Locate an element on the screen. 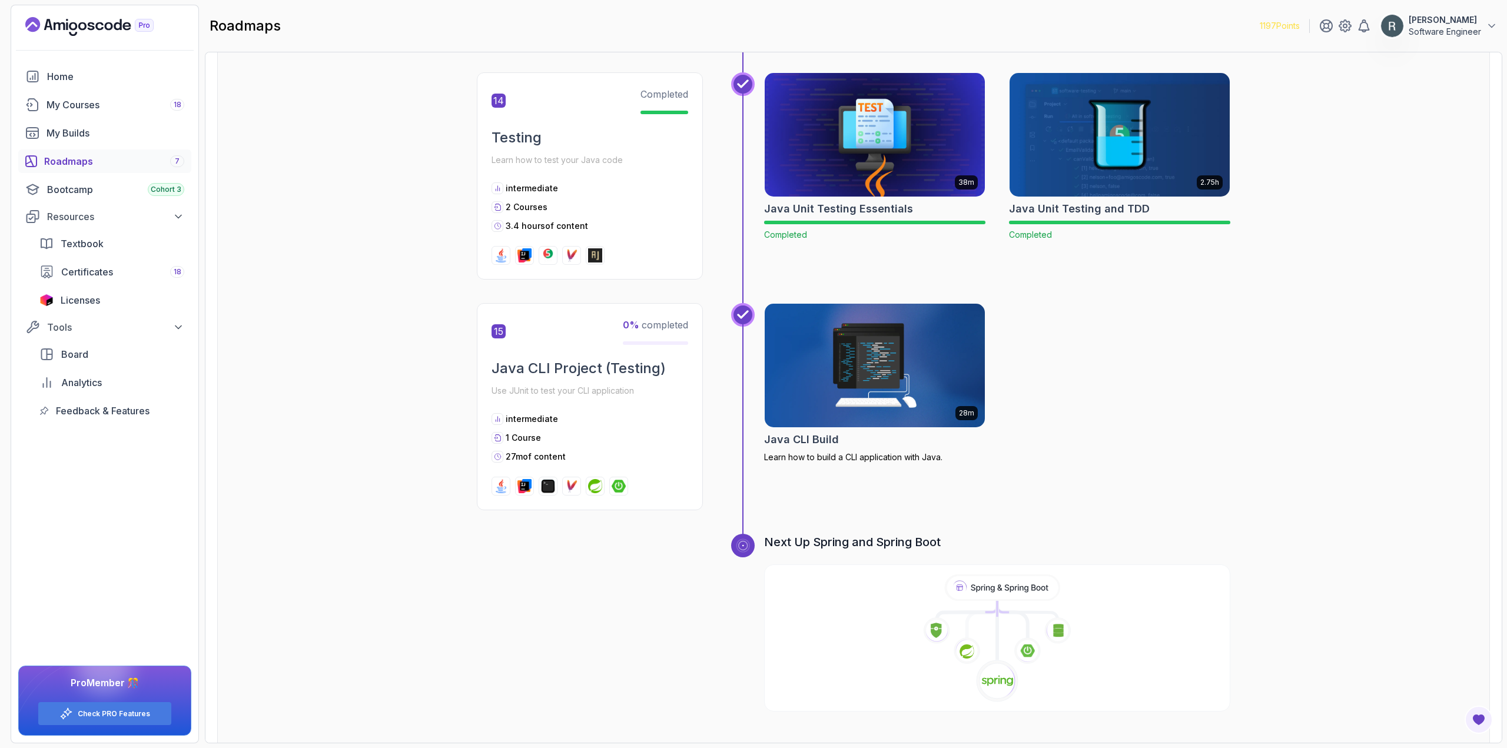 This screenshot has width=1507, height=748. span: 0 % is located at coordinates (631, 325).